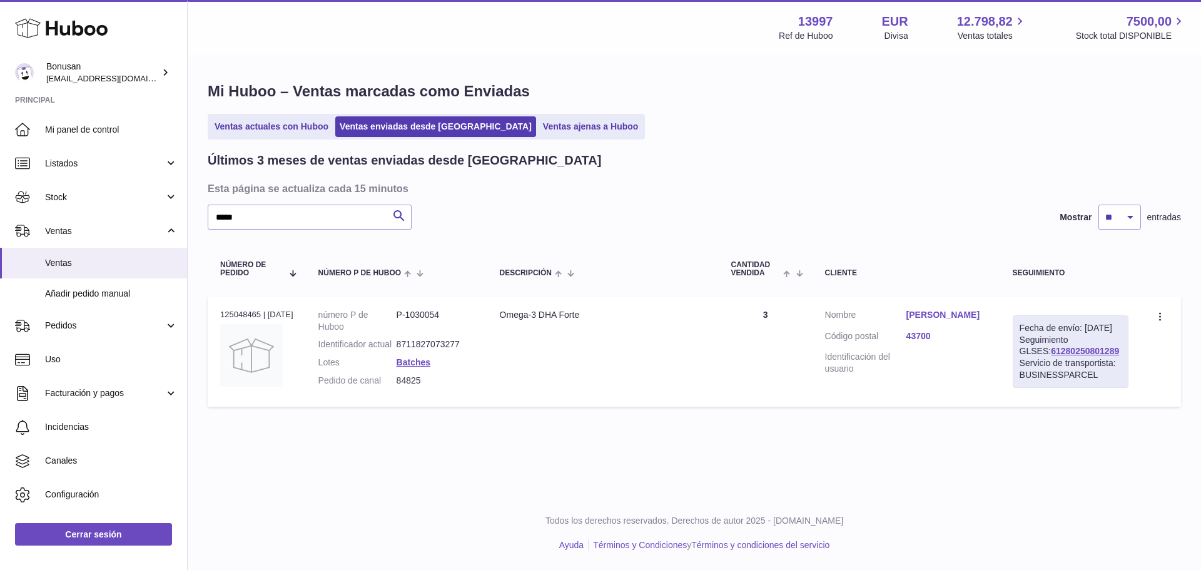 The image size is (1201, 570). Describe the element at coordinates (896, 36) in the screenshot. I see `div: Divisa` at that location.